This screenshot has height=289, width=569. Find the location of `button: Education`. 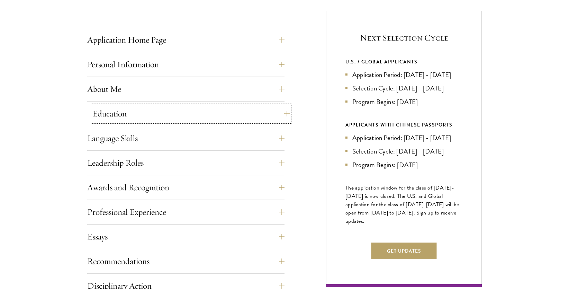

button: Education is located at coordinates (191, 114).